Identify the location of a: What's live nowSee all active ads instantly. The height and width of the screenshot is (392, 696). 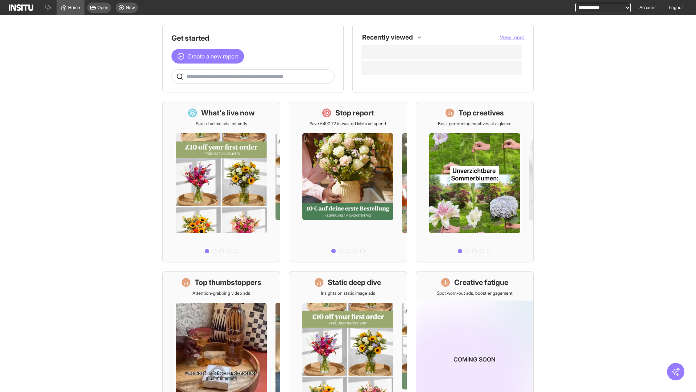
(221, 182).